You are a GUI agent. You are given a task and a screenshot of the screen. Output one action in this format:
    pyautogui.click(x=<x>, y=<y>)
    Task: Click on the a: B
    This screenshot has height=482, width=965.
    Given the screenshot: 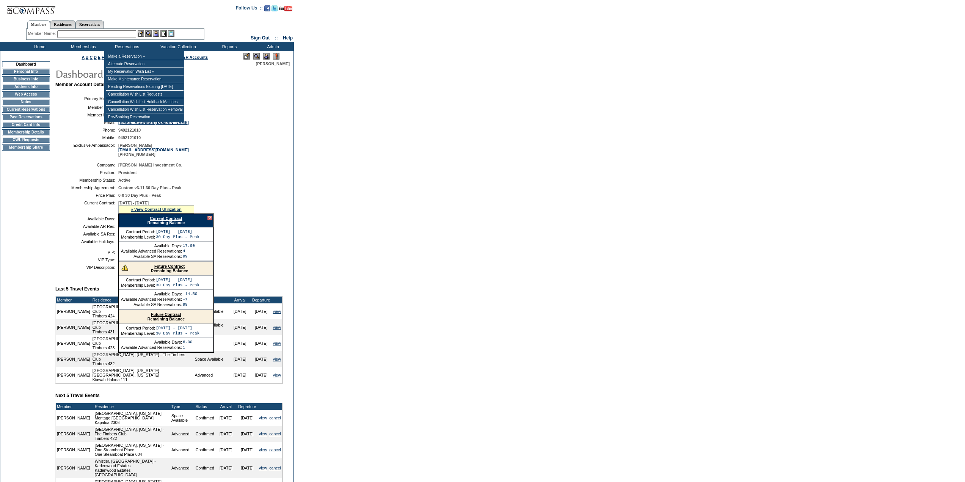 What is the action you would take?
    pyautogui.click(x=87, y=57)
    